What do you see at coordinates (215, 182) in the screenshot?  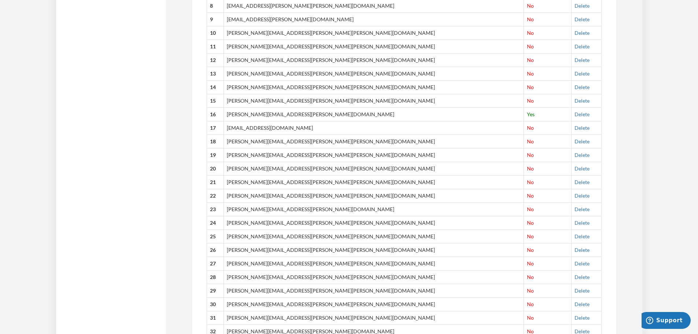 I see `th: 21` at bounding box center [215, 182].